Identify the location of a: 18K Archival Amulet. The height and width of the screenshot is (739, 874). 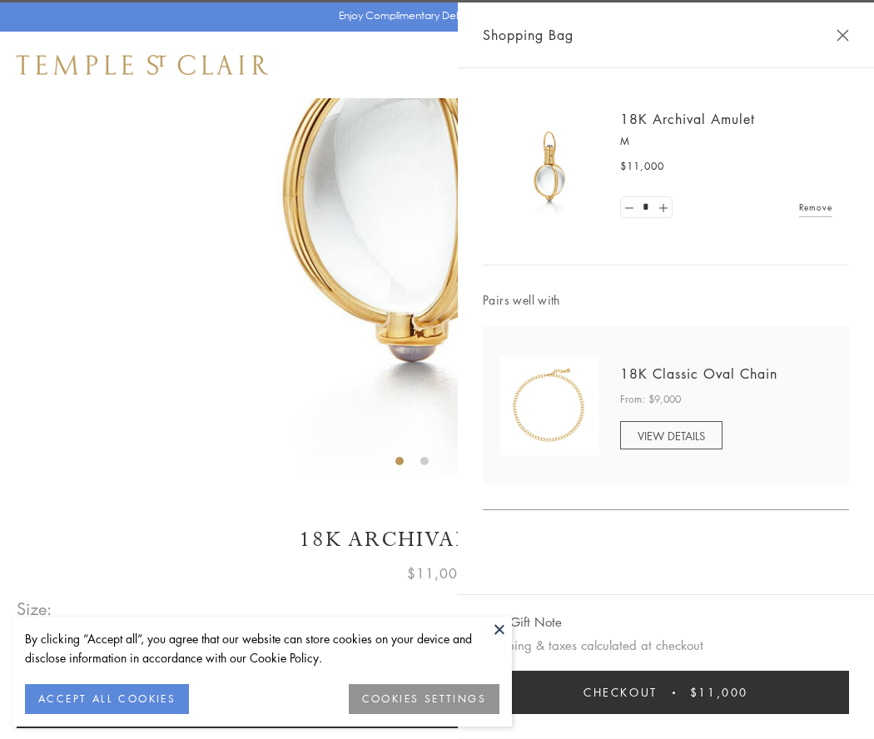
(687, 119).